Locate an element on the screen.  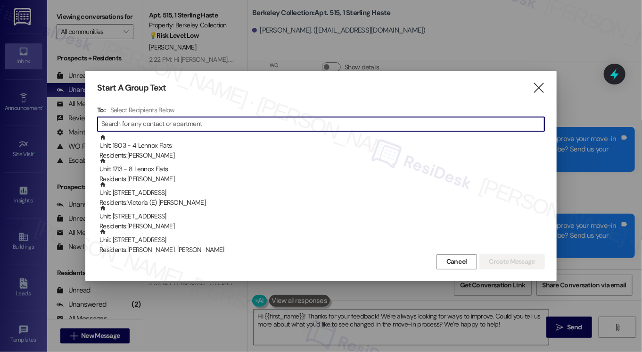
input: Search for any contact or apartment is located at coordinates (323, 124).